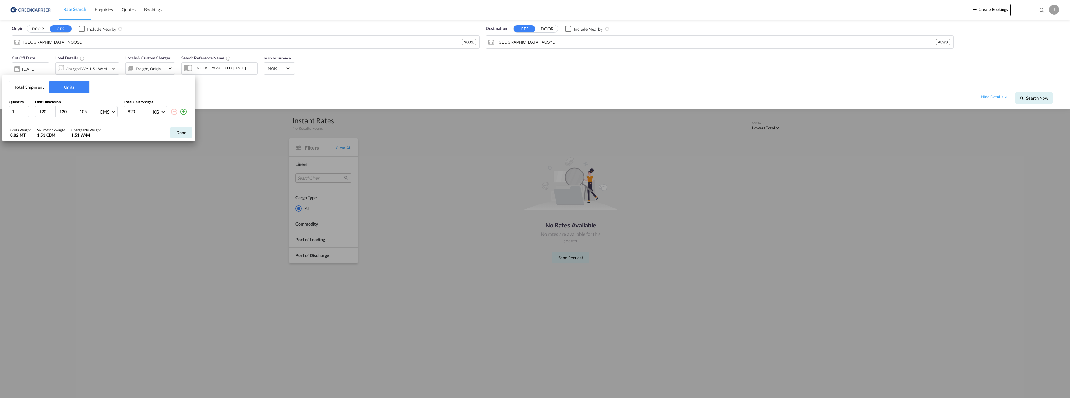 This screenshot has width=1070, height=398. I want to click on div: Unit Dimension, so click(76, 102).